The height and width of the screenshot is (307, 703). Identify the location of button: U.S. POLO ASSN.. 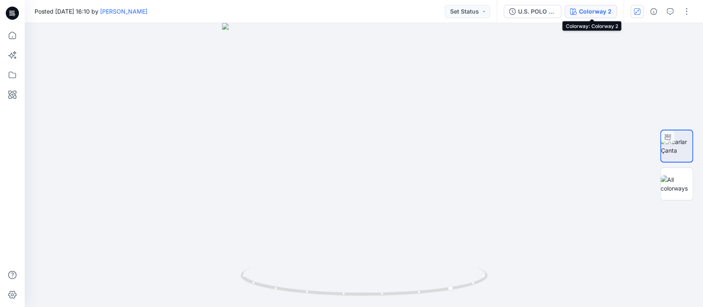
(533, 12).